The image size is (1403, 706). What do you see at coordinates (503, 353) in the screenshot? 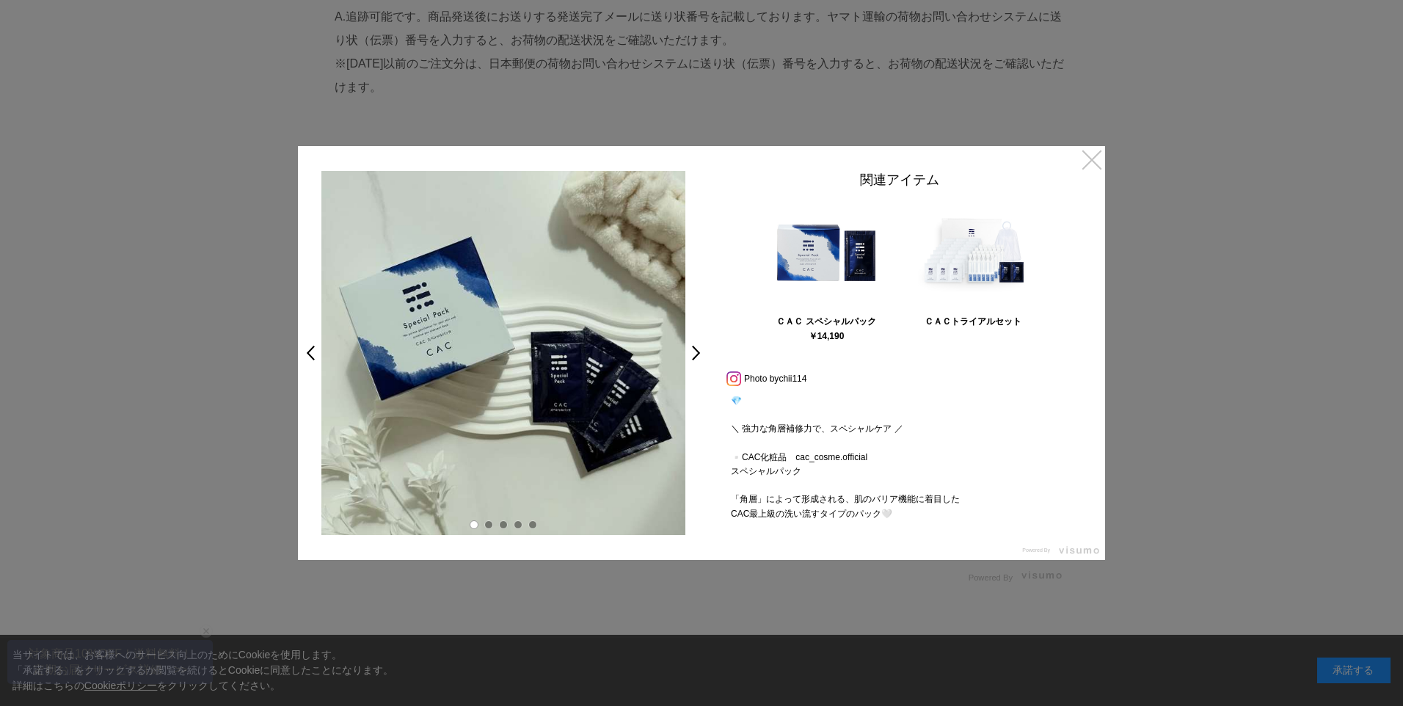
I see `img: e9091e0e-201f-4ff9-8bad-0e029c6ed4df-large.jpg` at bounding box center [503, 353].